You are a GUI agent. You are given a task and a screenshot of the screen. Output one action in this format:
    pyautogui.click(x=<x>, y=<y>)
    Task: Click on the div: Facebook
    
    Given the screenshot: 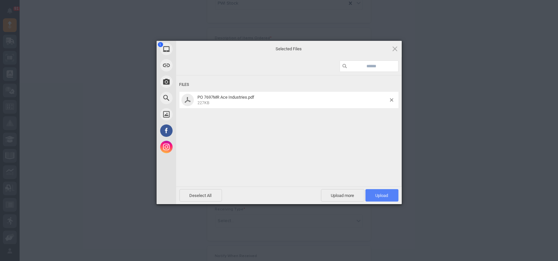 What is the action you would take?
    pyautogui.click(x=196, y=131)
    